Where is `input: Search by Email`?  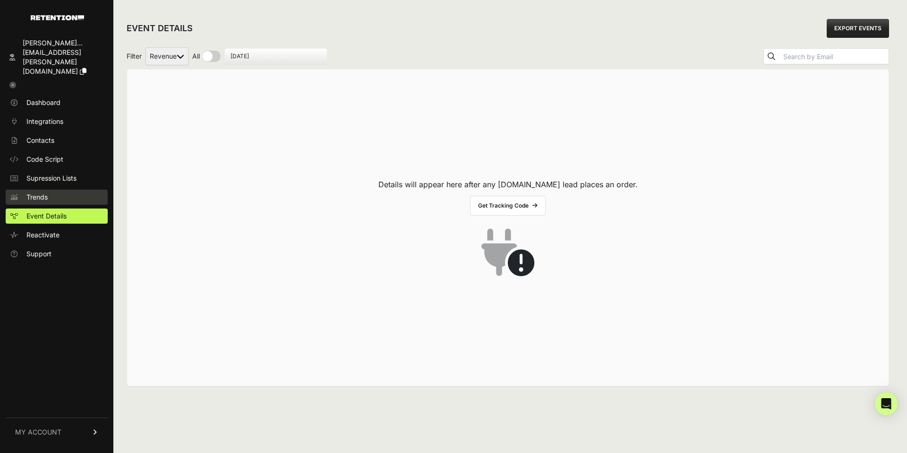
input: Search by Email is located at coordinates (835, 57).